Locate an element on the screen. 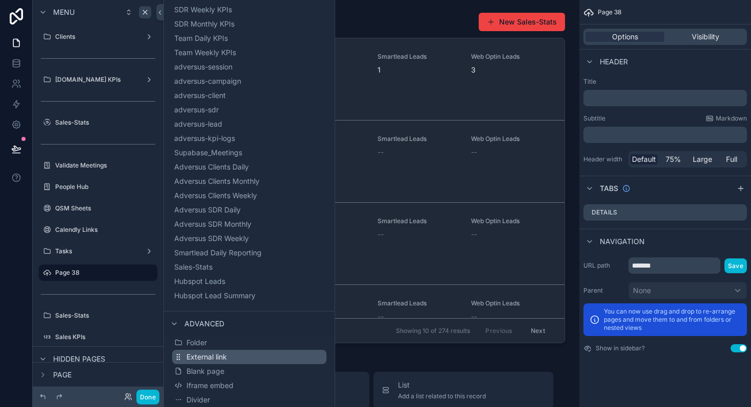 The image size is (751, 407). span: Markdown is located at coordinates (731, 119).